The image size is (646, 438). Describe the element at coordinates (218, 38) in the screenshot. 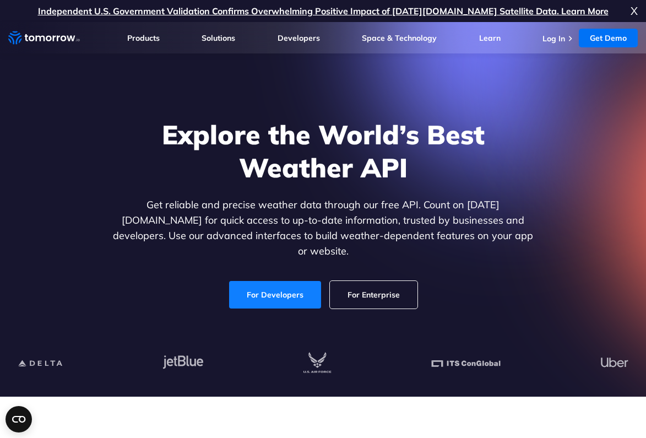

I see `a: Solutions` at that location.